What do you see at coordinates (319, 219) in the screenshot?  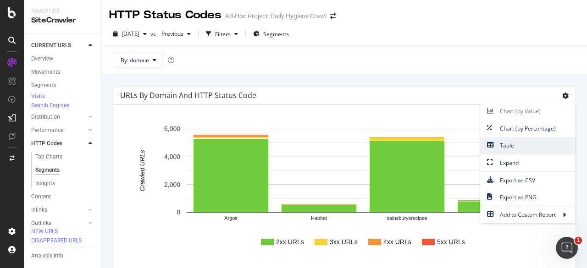 I see `text: Habitat` at bounding box center [319, 219].